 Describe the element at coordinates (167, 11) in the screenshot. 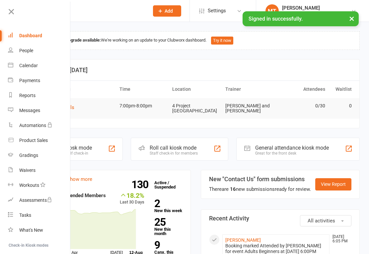

I see `button: Add` at that location.